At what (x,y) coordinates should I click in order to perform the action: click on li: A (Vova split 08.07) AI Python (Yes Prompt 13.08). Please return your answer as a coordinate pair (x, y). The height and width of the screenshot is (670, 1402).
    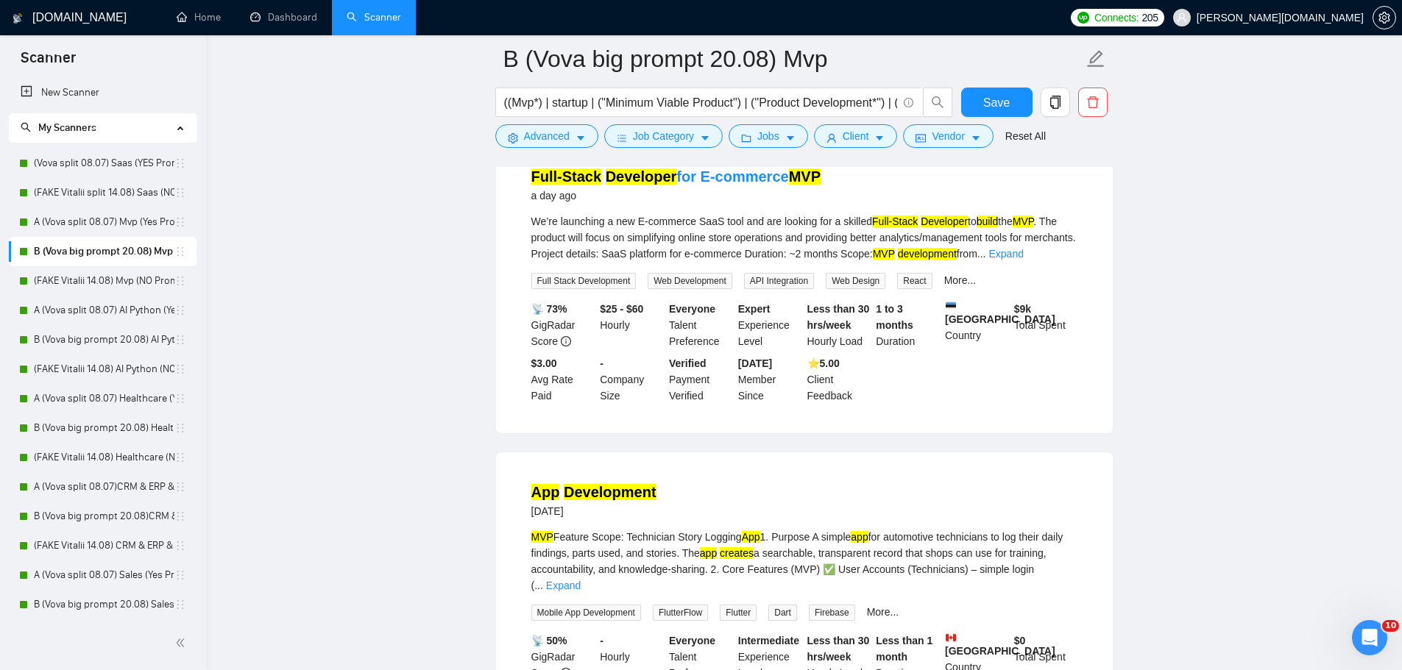
    Looking at the image, I should click on (102, 310).